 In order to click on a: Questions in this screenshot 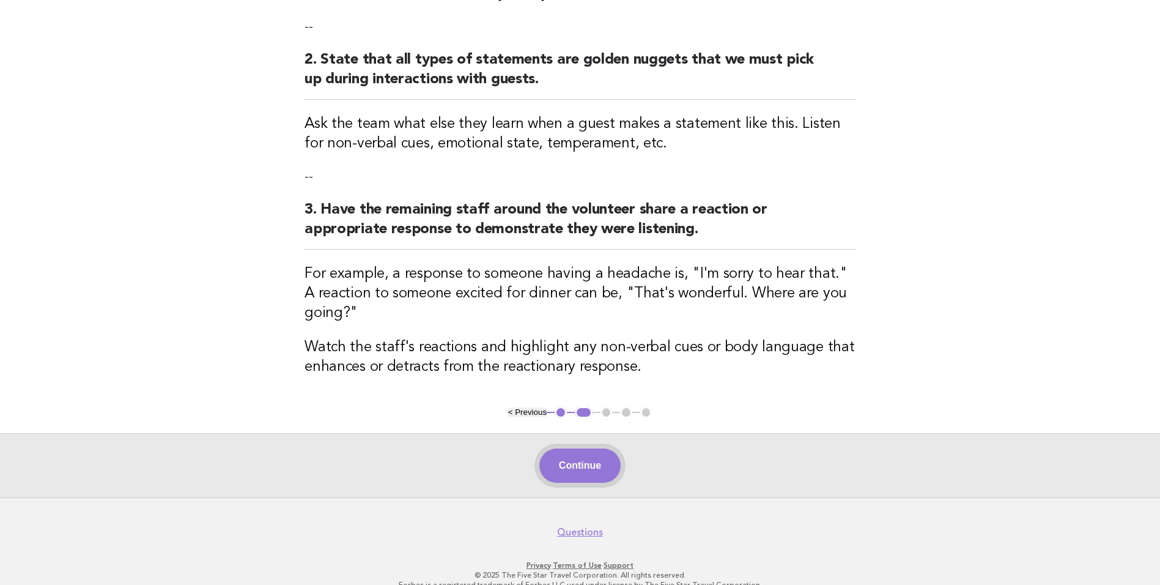, I will do `click(580, 532)`.